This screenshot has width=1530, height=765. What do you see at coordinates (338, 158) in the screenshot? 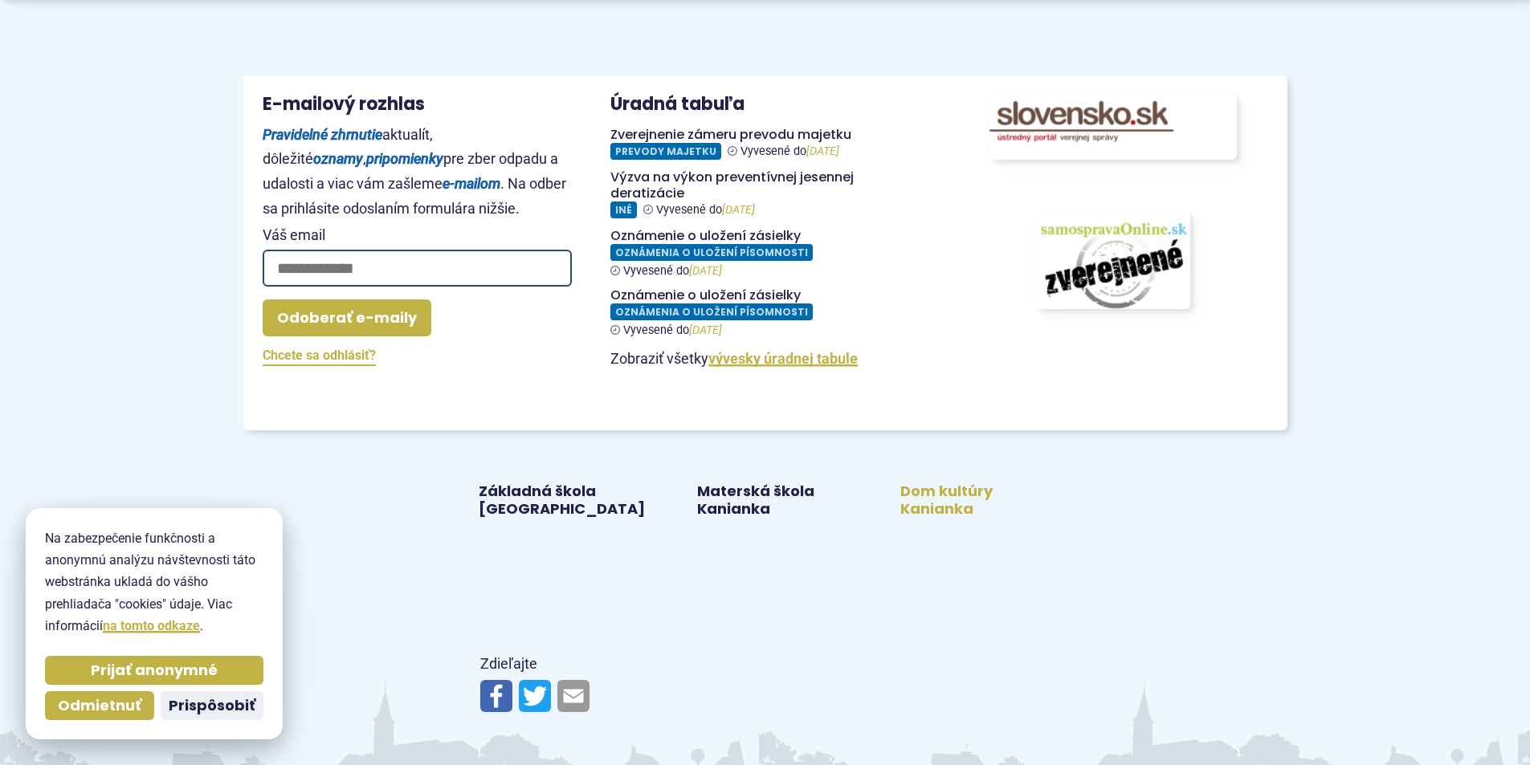
I see `strong: oznamy` at bounding box center [338, 158].